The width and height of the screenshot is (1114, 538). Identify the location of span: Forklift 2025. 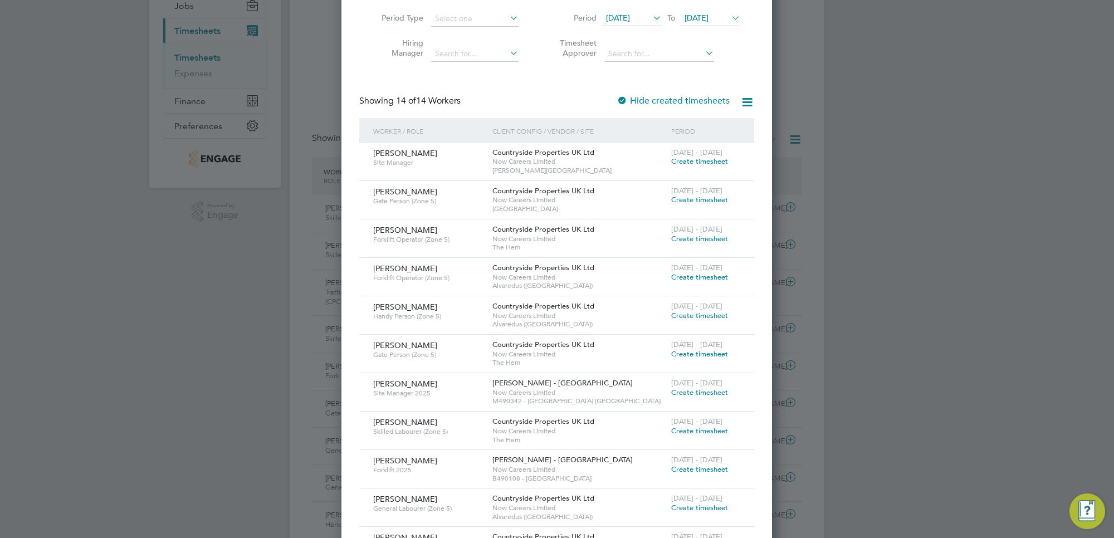
(428, 470).